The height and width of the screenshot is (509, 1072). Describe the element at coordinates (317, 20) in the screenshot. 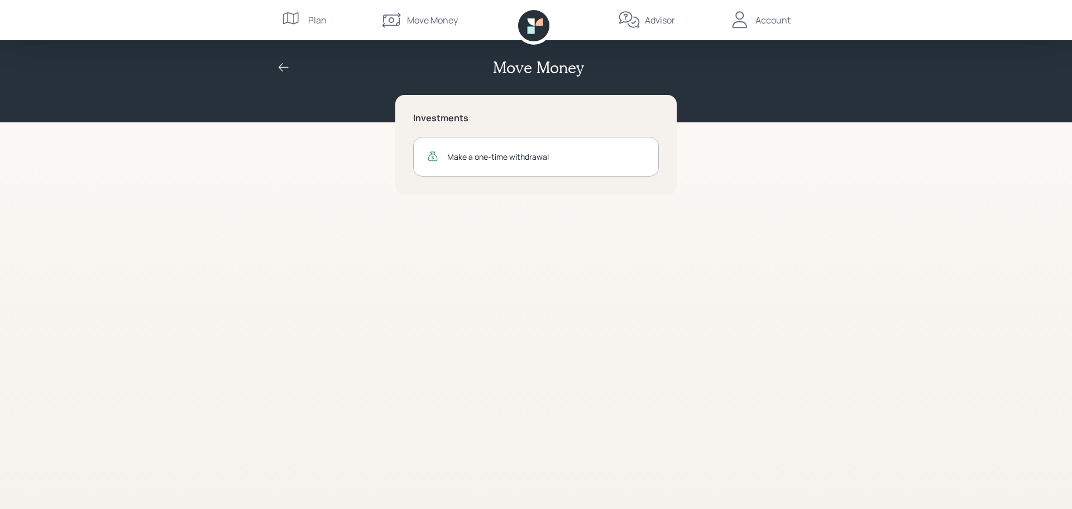

I see `div: Plan` at that location.